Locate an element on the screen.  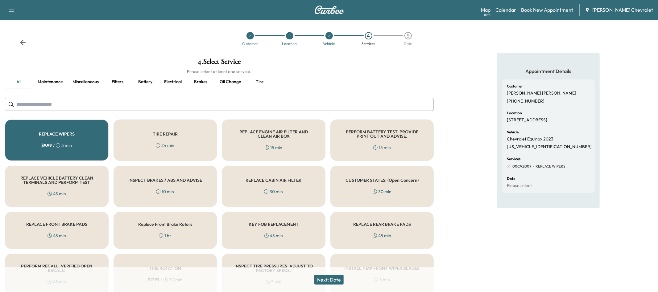
button: Battery is located at coordinates (145, 82).